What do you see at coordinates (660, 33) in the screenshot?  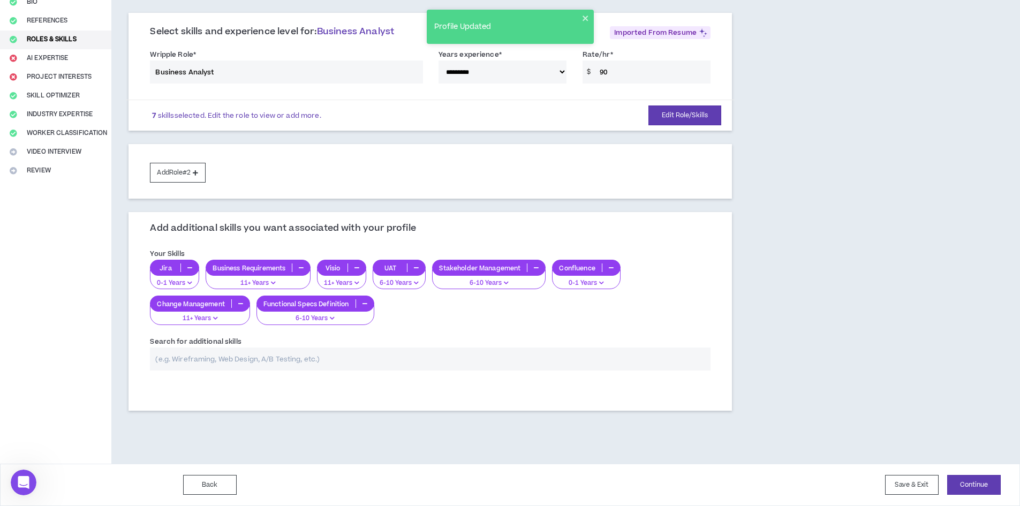 I see `p: Imported From Resume` at bounding box center [660, 33].